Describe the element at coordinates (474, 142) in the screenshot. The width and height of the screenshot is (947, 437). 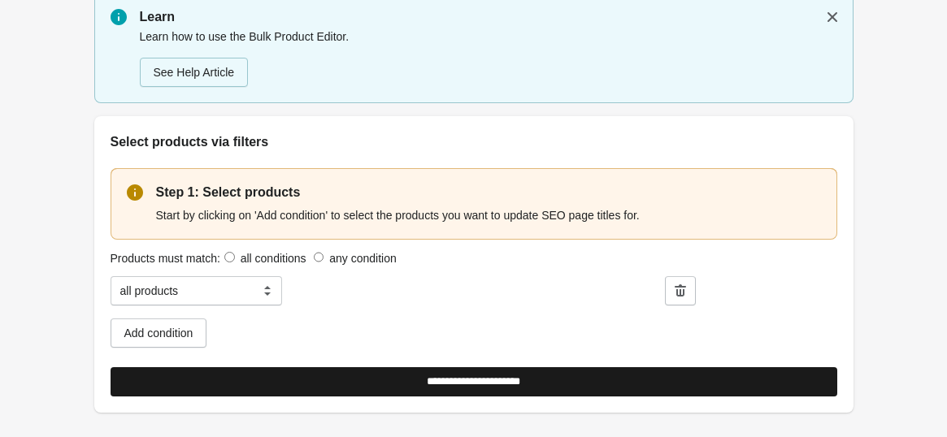
I see `h2: Select products via filters` at that location.